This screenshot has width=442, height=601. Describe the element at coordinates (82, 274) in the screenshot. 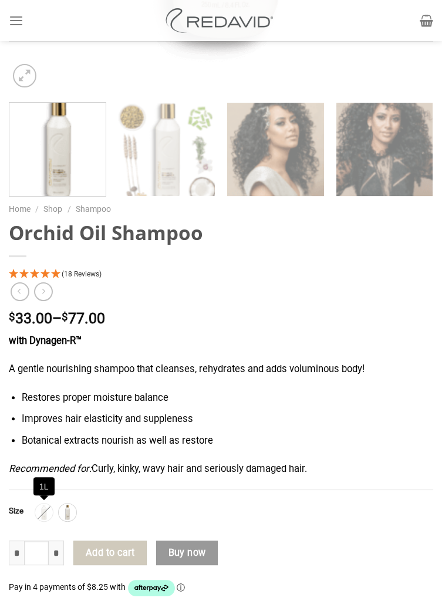

I see `span: (18 Reviews)` at that location.